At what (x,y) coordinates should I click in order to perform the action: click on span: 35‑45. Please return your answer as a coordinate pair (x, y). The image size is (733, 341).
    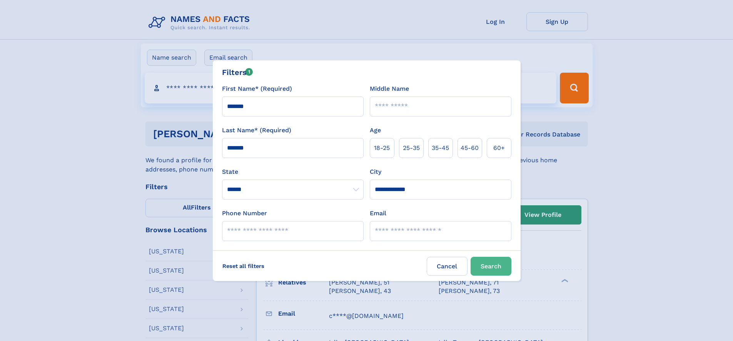
    Looking at the image, I should click on (440, 148).